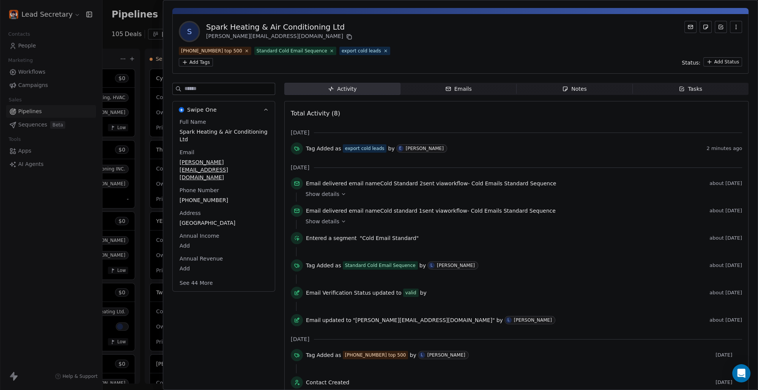  Describe the element at coordinates (190, 32) in the screenshot. I see `span: S` at that location.